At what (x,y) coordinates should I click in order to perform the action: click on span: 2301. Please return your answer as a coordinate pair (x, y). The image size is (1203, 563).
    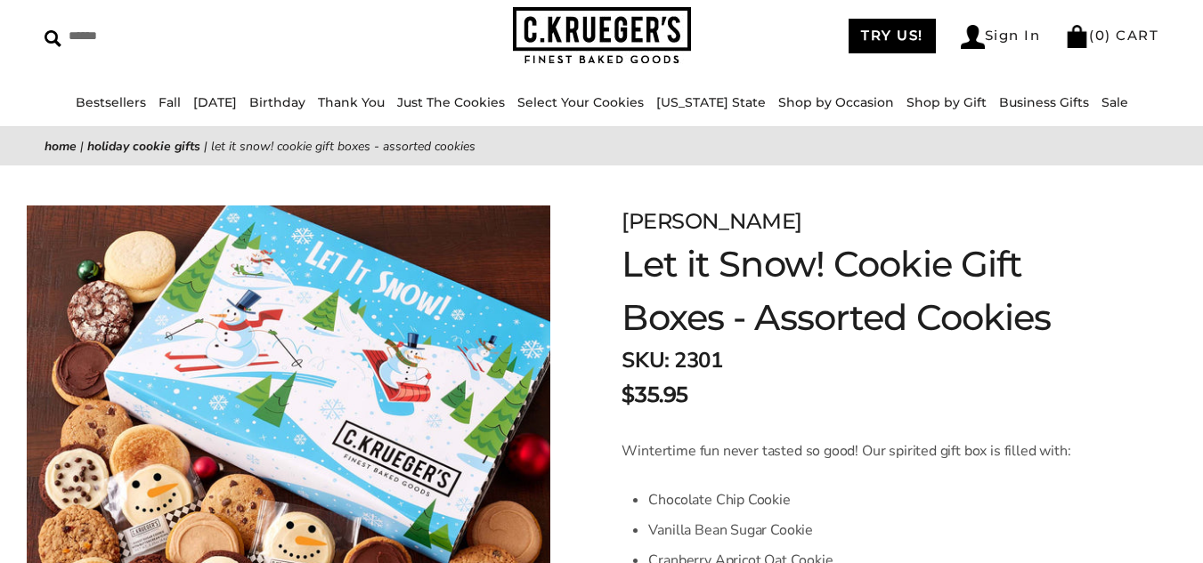
    Looking at the image, I should click on (698, 361).